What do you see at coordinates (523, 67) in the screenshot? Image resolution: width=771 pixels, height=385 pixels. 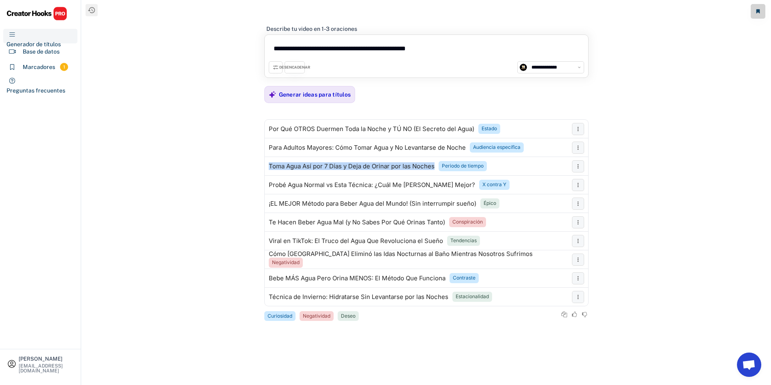 I see `img: channels4_profile.jpg` at bounding box center [523, 67].